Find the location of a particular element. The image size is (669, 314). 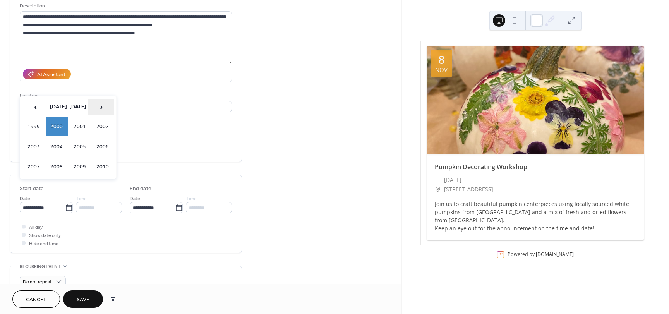

td: 2001 is located at coordinates (80, 127).